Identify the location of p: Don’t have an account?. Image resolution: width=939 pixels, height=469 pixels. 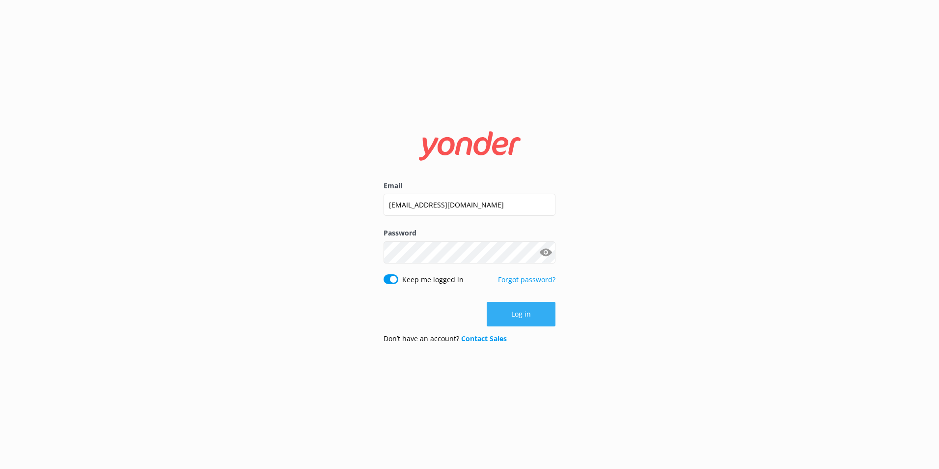
(445, 338).